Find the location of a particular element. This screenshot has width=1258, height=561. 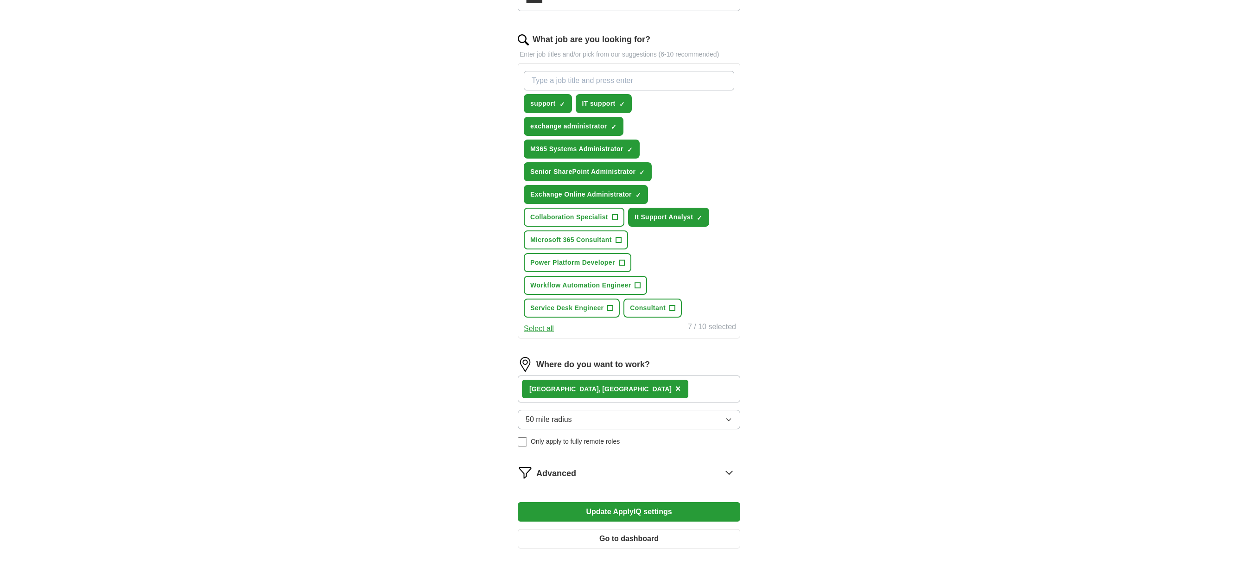

img: location.png is located at coordinates (525, 364).